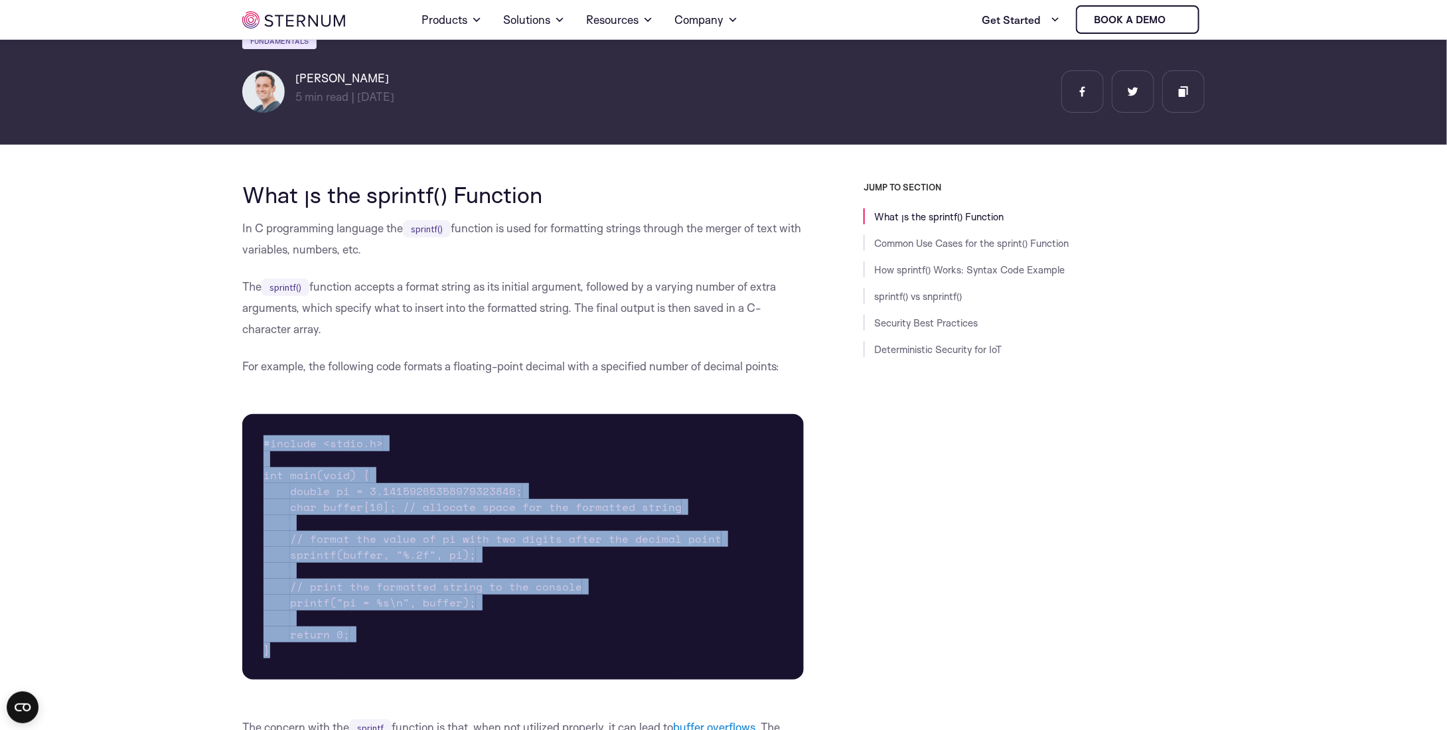  I want to click on a: How sprintf() Works: Syntax Code Example, so click(969, 270).